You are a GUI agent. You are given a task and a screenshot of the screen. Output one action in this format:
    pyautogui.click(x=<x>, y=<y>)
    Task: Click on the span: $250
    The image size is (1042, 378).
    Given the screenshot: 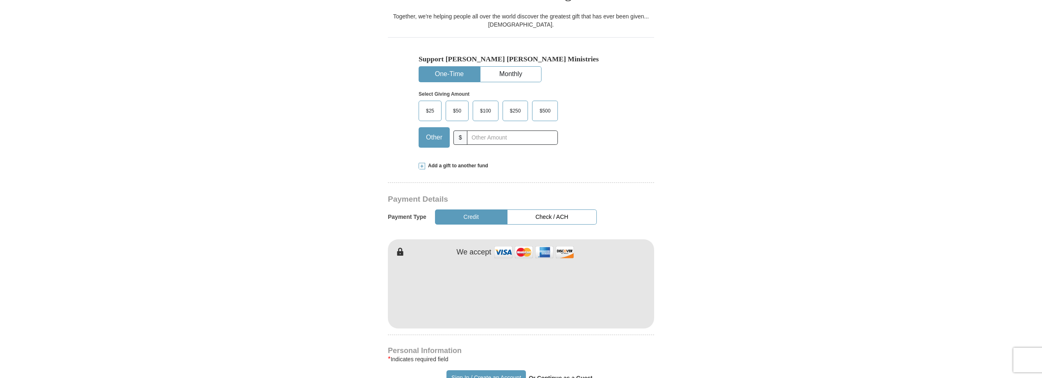 What is the action you would take?
    pyautogui.click(x=515, y=111)
    